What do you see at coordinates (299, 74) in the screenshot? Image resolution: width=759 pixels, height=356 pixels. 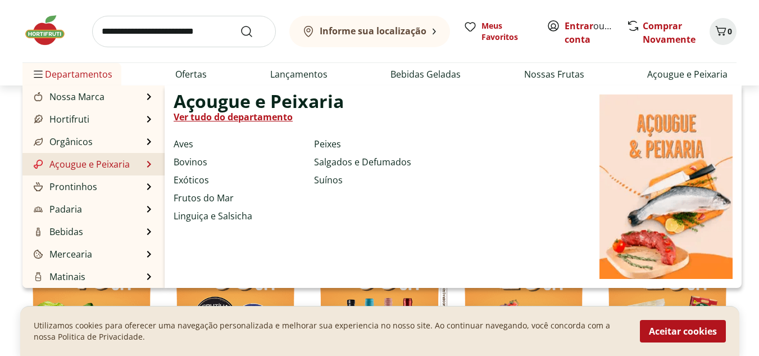 I see `a: Lançamentos` at bounding box center [299, 74].